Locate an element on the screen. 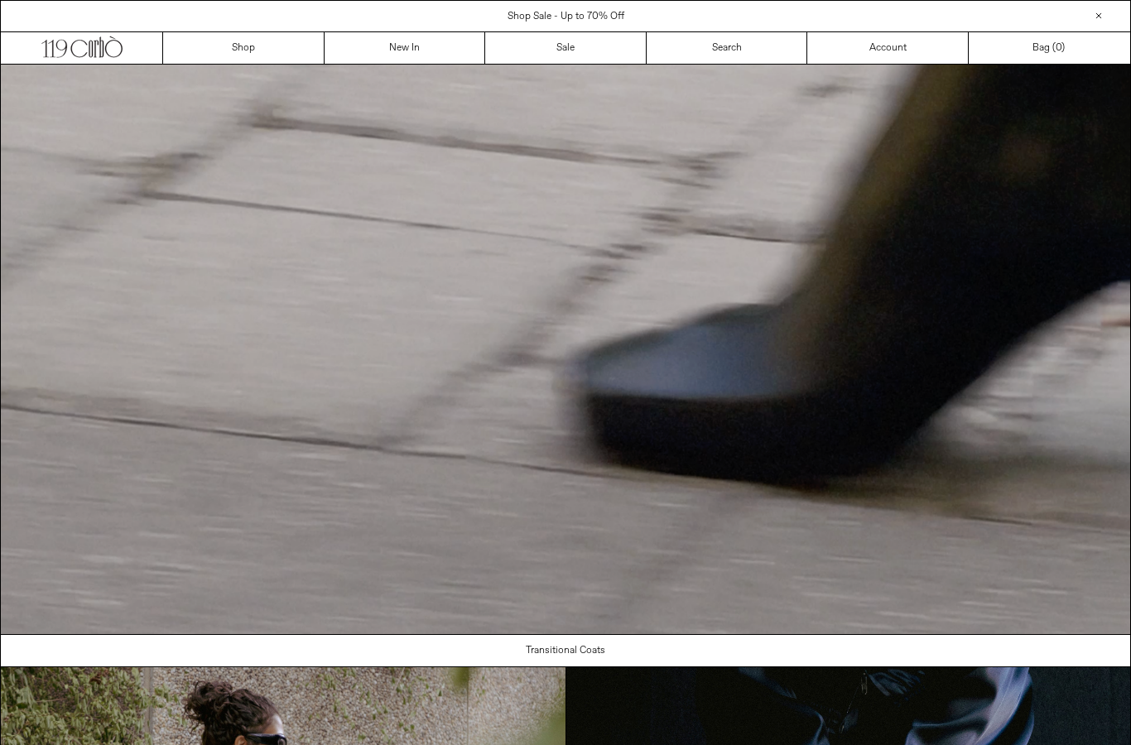 This screenshot has width=1131, height=745. a: Shop Sale - Up to 70% Off is located at coordinates (566, 17).